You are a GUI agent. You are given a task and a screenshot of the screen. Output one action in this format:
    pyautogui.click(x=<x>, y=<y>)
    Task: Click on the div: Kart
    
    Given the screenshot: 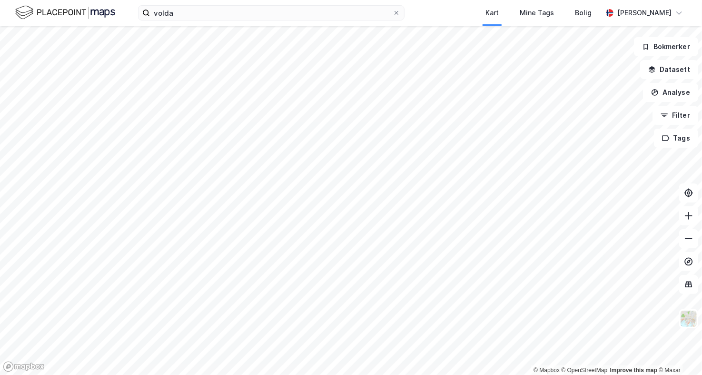 What is the action you would take?
    pyautogui.click(x=492, y=13)
    